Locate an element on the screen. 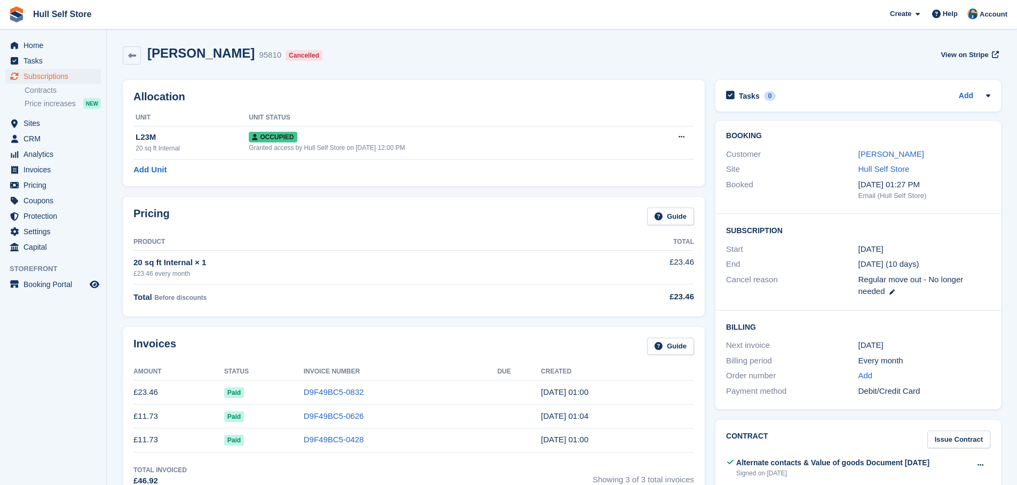 This screenshot has width=1017, height=485. h2: Billing is located at coordinates (858, 327).